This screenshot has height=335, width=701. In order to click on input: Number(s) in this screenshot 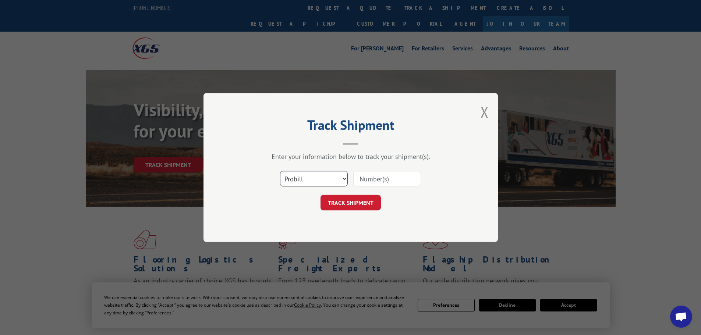, I will do `click(387, 179)`.